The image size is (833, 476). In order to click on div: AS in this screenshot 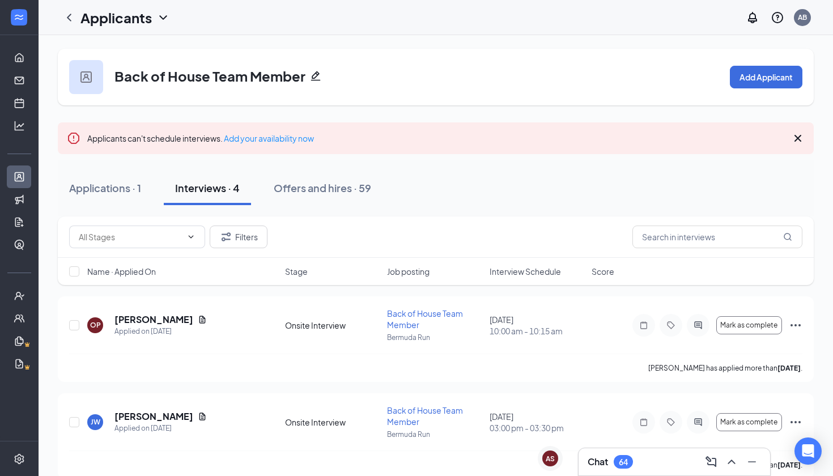, I will do `click(550, 458)`.